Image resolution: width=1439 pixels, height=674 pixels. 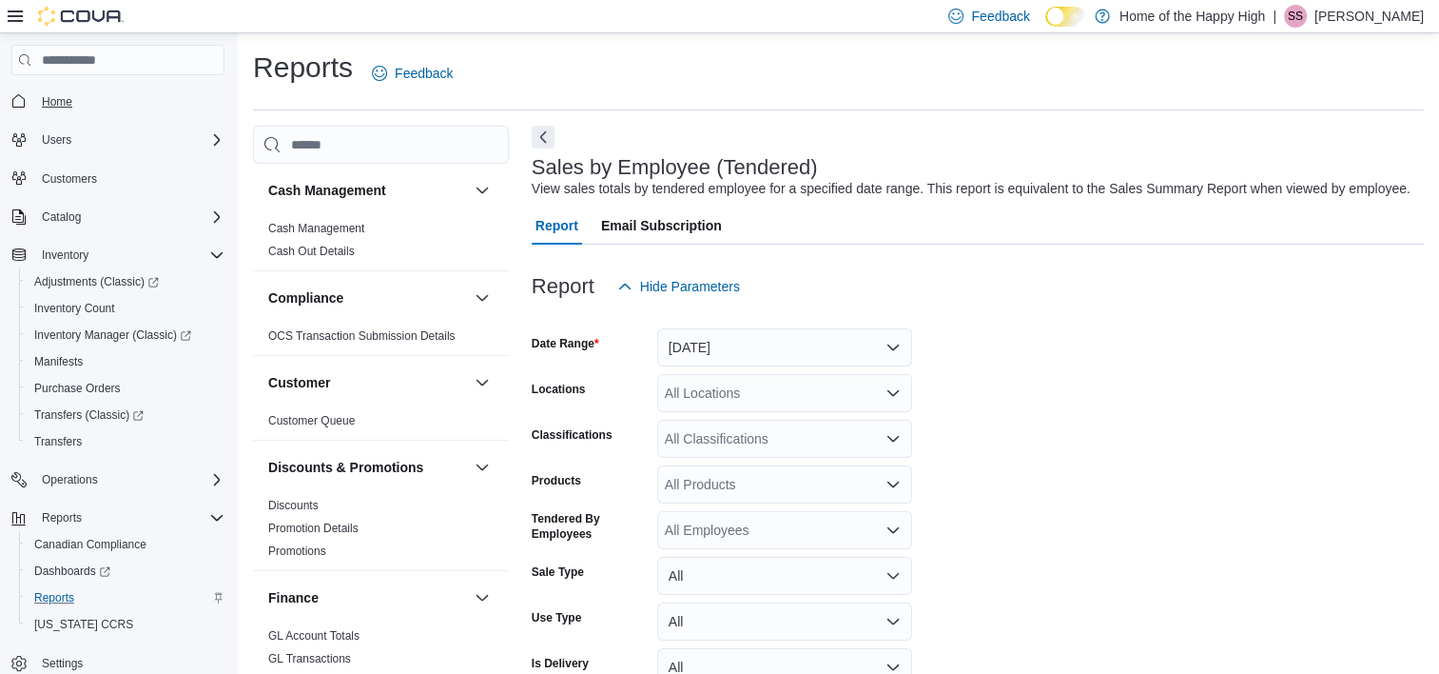 What do you see at coordinates (381, 340) in the screenshot?
I see `div: Compliance` at bounding box center [381, 340].